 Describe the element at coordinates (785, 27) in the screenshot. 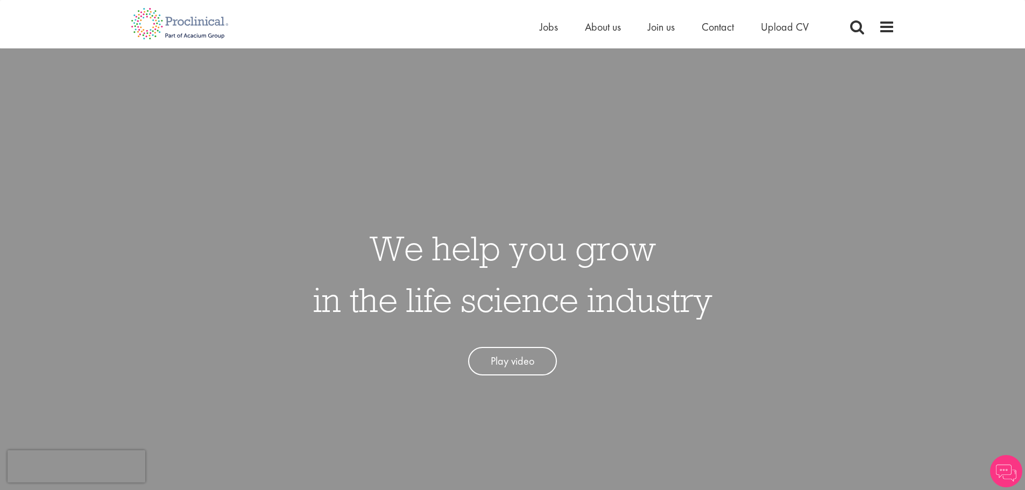

I see `a: Upload CV` at that location.